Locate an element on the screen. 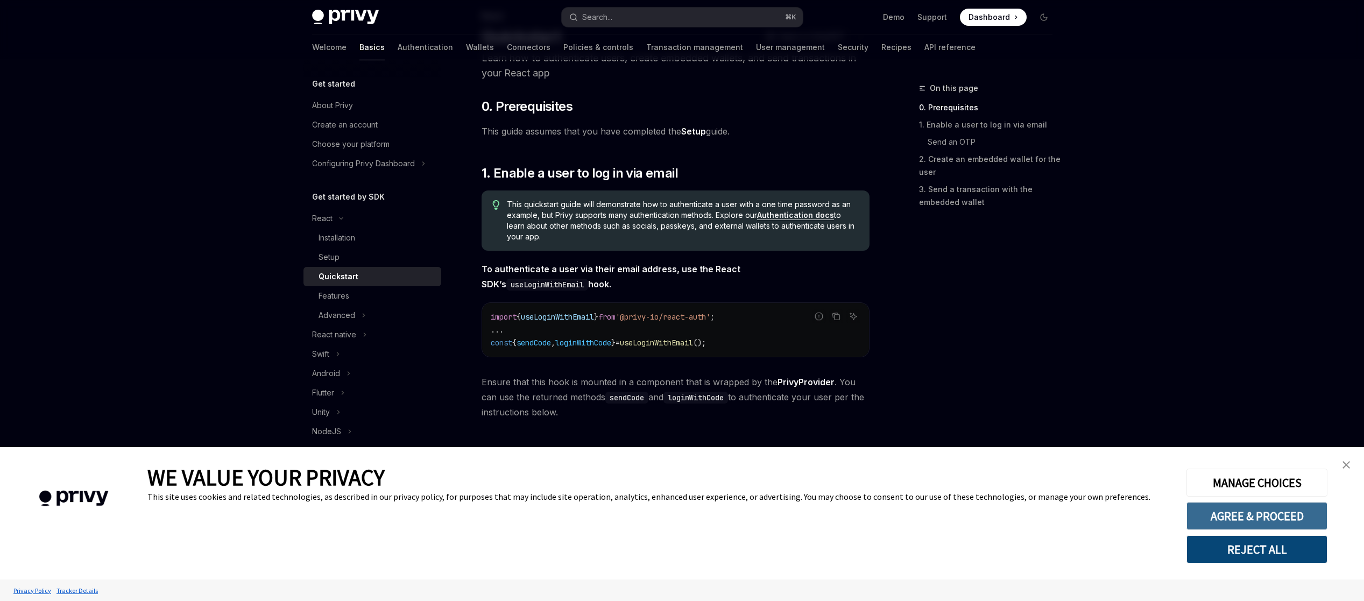 Image resolution: width=1364 pixels, height=601 pixels. div: Advanced is located at coordinates (337, 315).